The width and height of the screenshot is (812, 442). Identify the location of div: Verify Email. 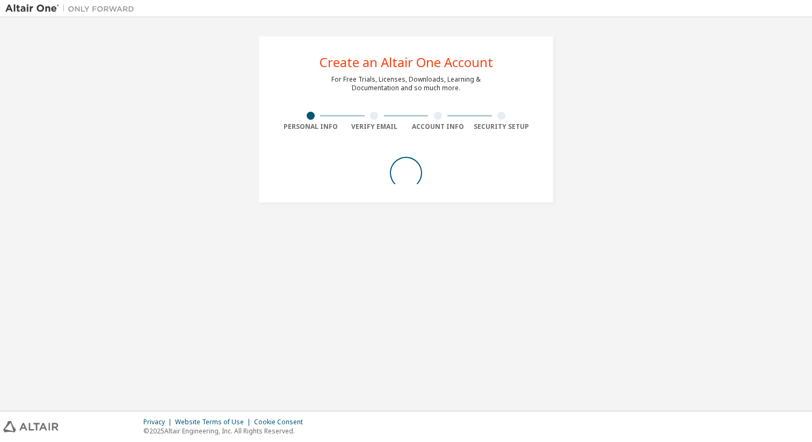
(374, 127).